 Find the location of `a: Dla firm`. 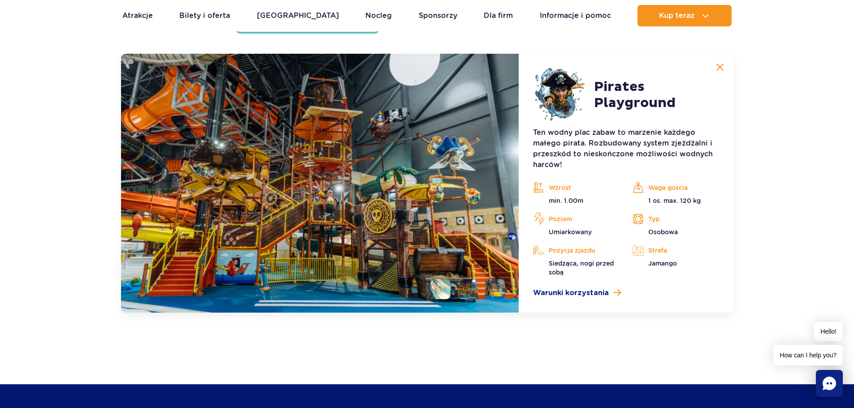

a: Dla firm is located at coordinates (498, 16).